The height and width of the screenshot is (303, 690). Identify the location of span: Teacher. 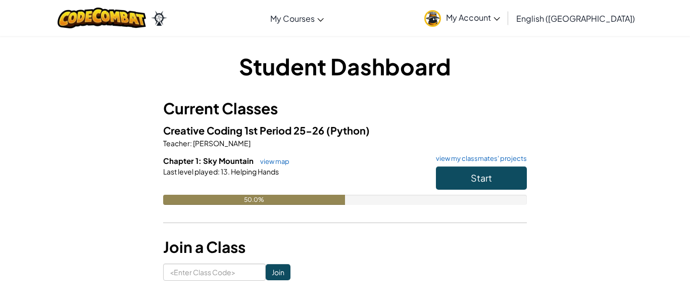
(176, 143).